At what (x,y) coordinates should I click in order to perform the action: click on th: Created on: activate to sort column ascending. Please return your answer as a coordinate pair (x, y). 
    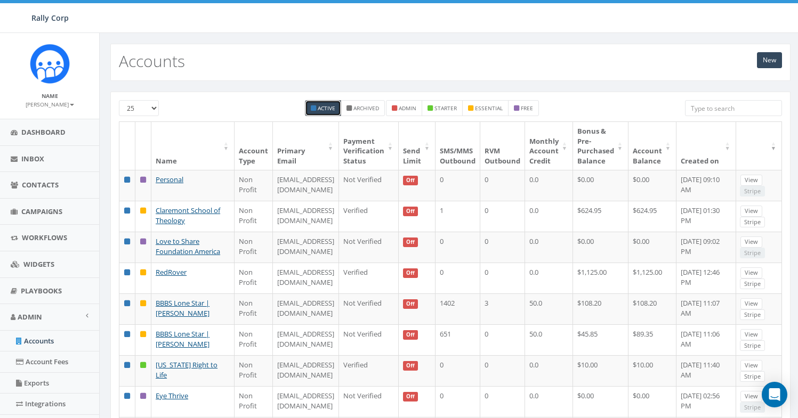
    Looking at the image, I should click on (706, 146).